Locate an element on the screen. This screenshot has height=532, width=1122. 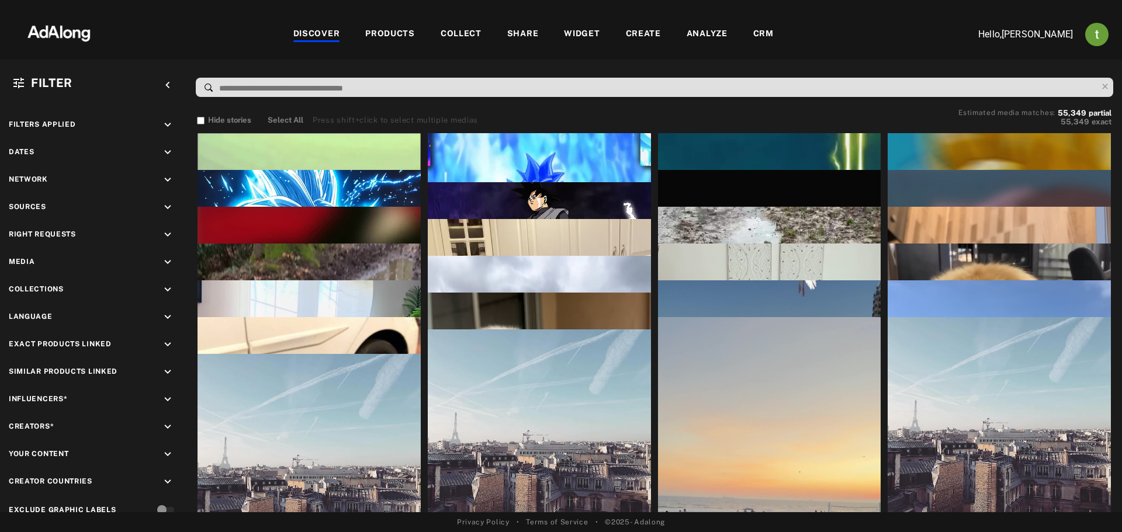
span: Your Content is located at coordinates (39, 454).